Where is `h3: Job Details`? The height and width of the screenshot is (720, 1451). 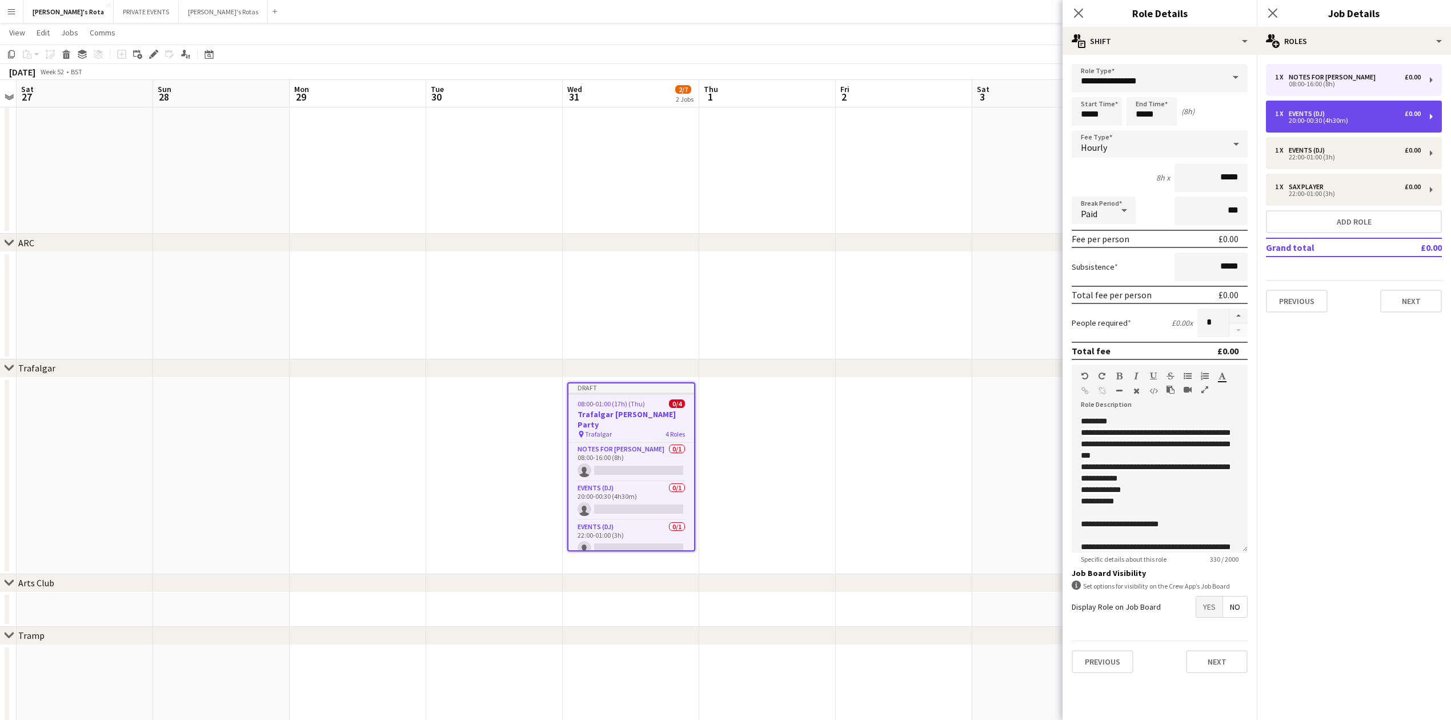
h3: Job Details is located at coordinates (1354, 13).